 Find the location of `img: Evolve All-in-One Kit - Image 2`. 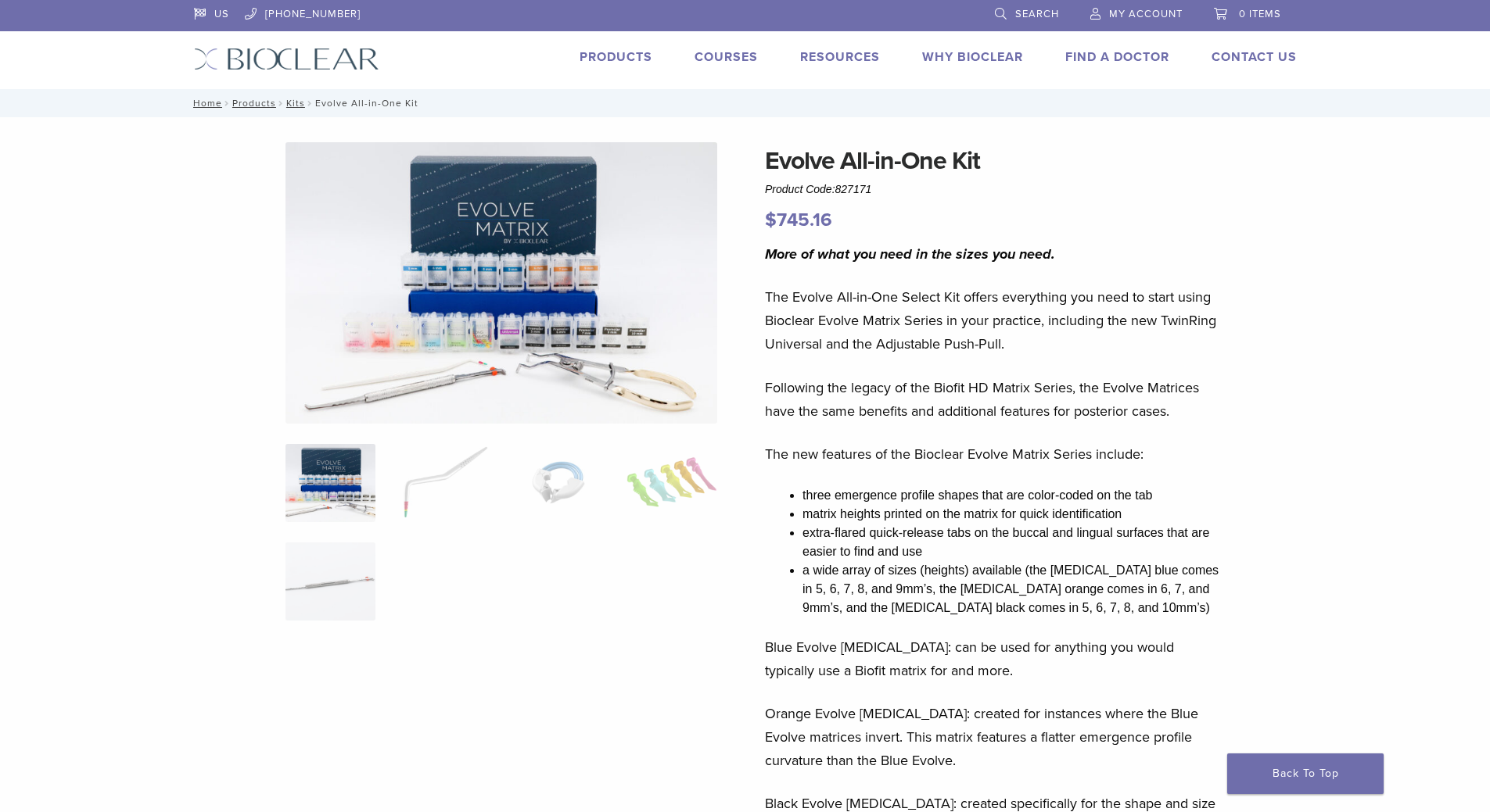

img: Evolve All-in-One Kit - Image 2 is located at coordinates (444, 483).